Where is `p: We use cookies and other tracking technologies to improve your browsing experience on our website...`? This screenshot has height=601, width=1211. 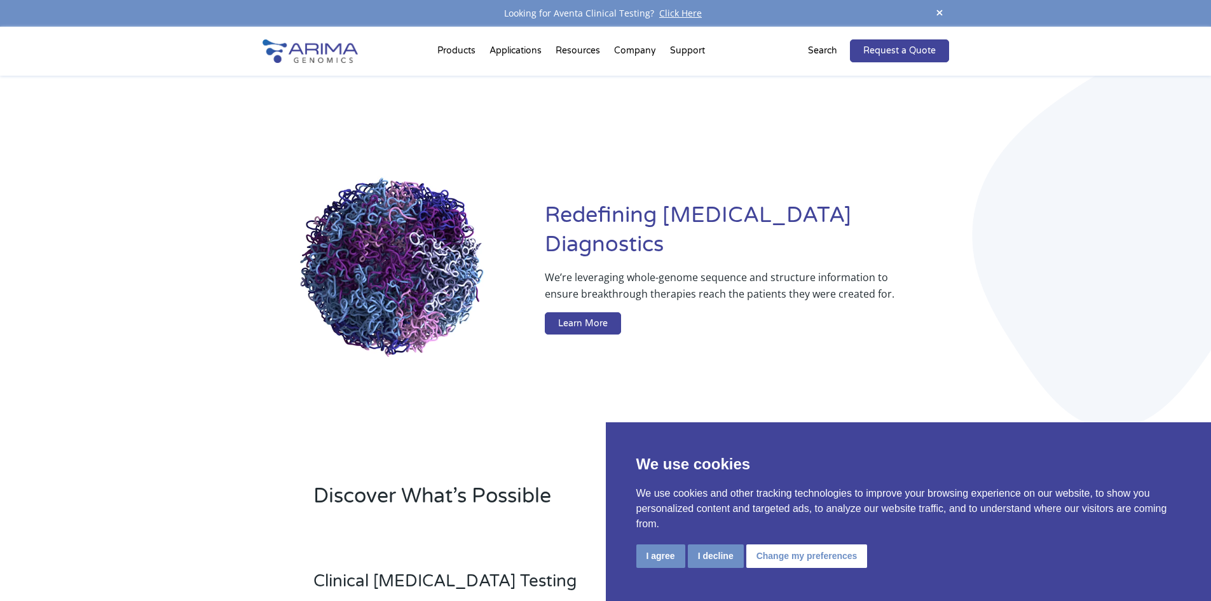
p: We use cookies and other tracking technologies to improve your browsing experience on our website... is located at coordinates (908, 508).